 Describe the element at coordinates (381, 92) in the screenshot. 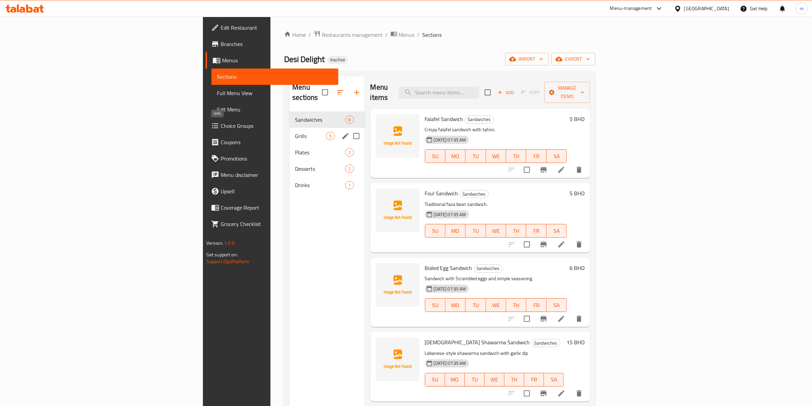

I see `h2: Menu items` at that location.